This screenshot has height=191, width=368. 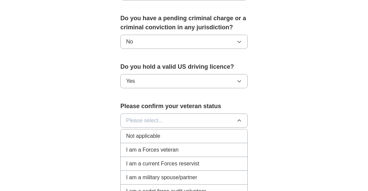 I want to click on label: Do you hold a valid US driving licence?, so click(x=184, y=67).